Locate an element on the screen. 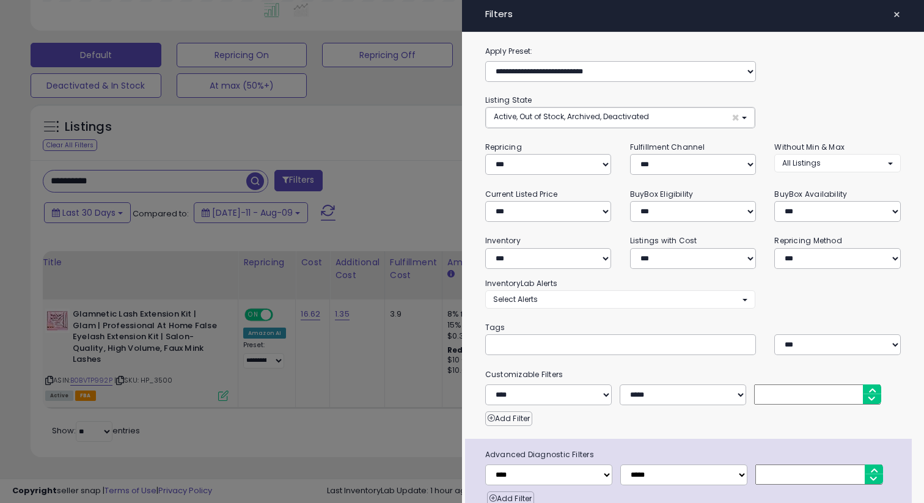  button: Select Alerts is located at coordinates (621, 299).